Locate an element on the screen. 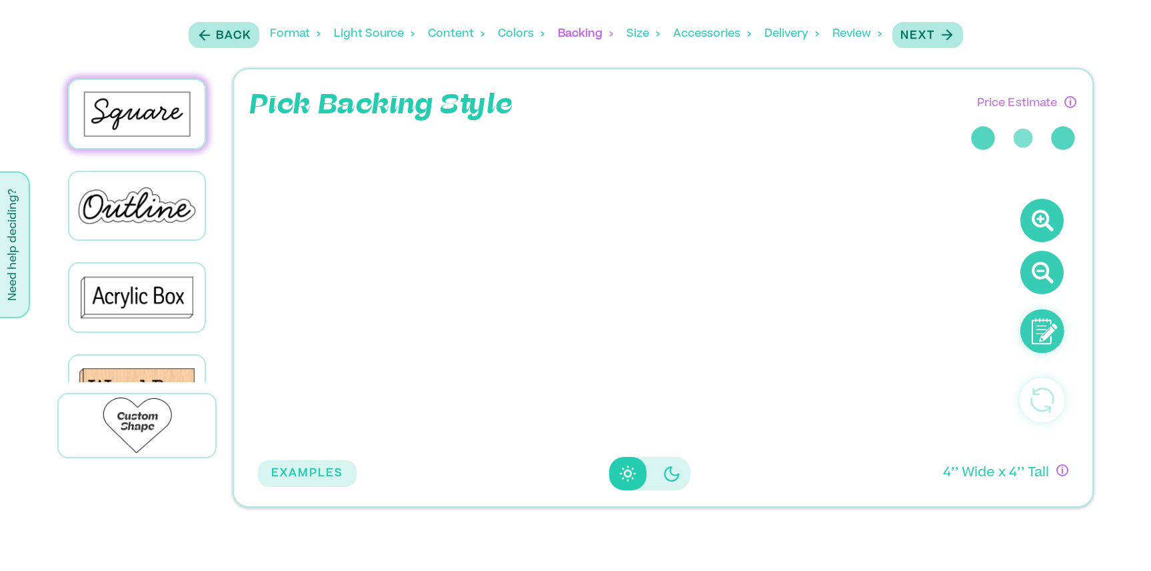 Image resolution: width=1151 pixels, height=571 pixels. img: Wood Box is located at coordinates (137, 389).